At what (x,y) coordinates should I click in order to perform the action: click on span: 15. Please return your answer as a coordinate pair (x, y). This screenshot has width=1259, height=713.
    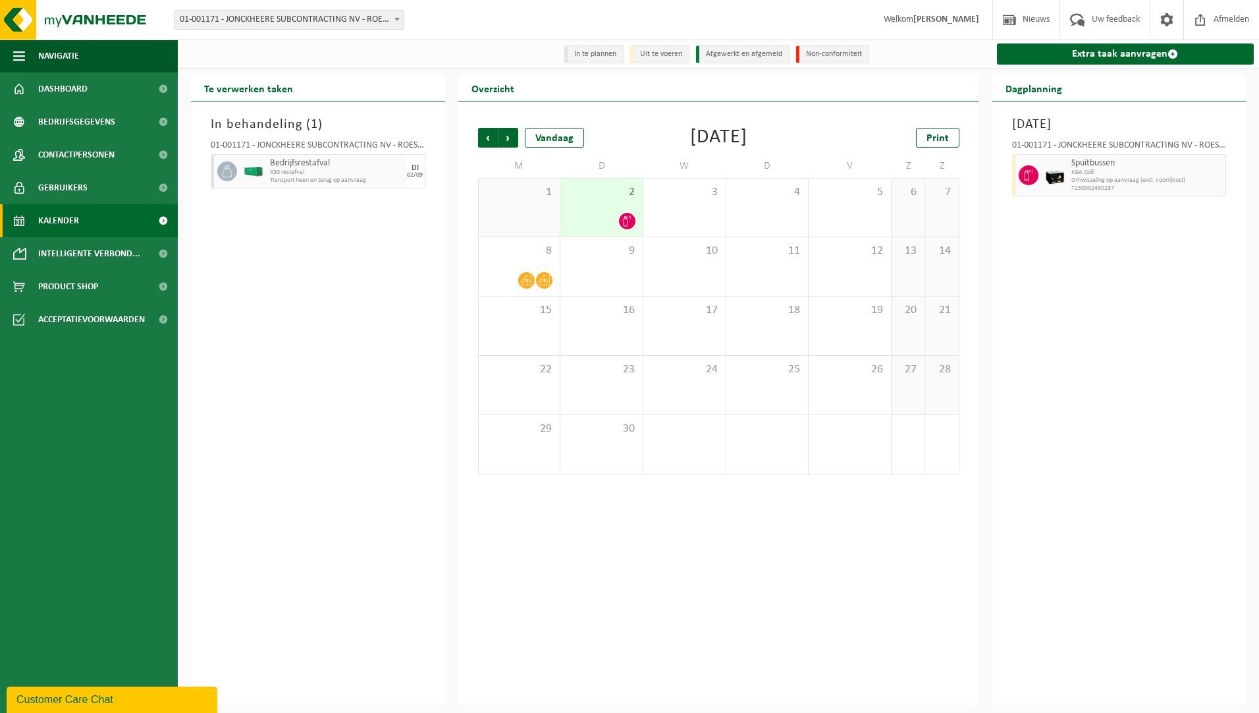
    Looking at the image, I should click on (520, 310).